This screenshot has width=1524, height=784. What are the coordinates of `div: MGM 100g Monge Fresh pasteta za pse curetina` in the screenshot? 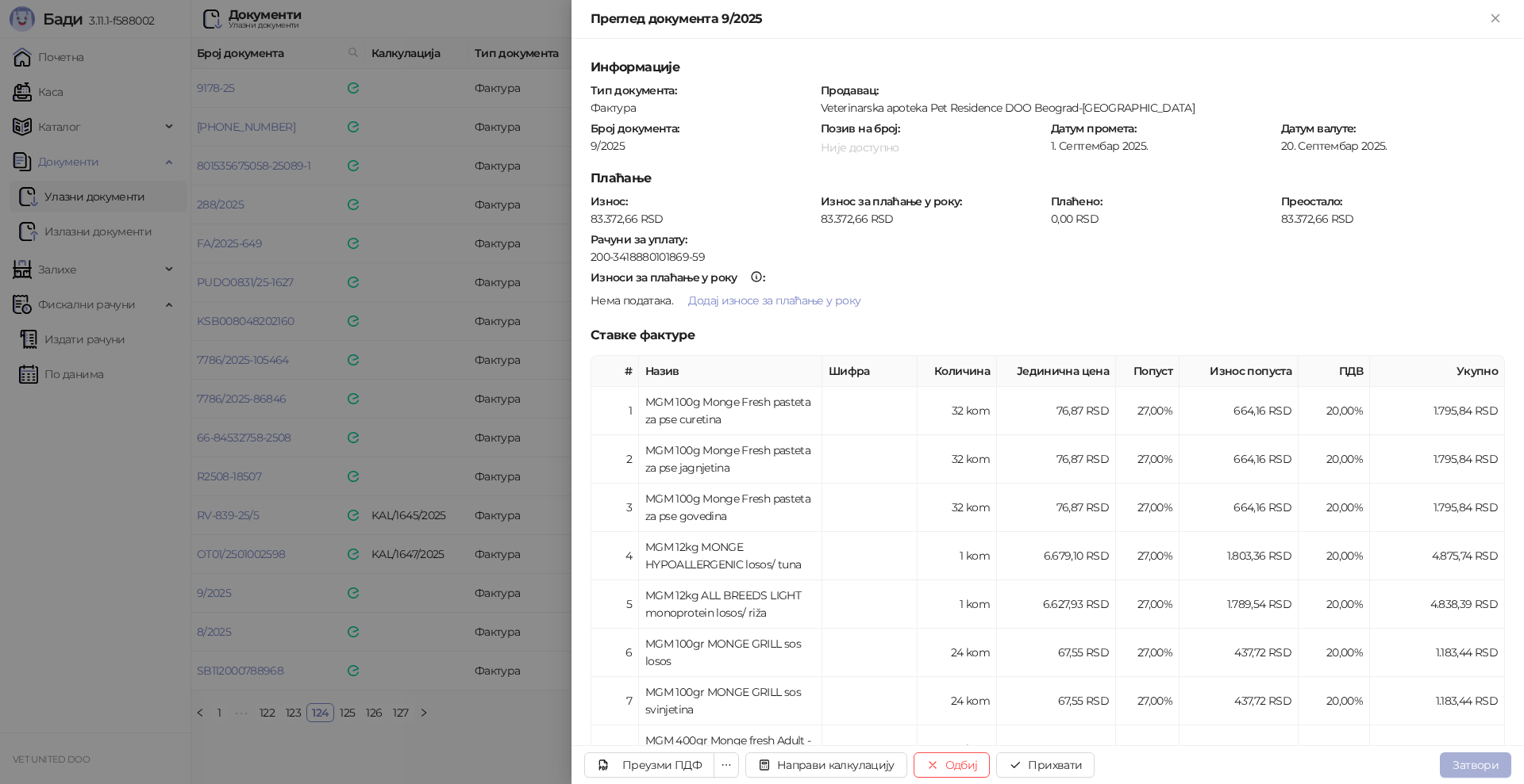 It's located at (731, 410).